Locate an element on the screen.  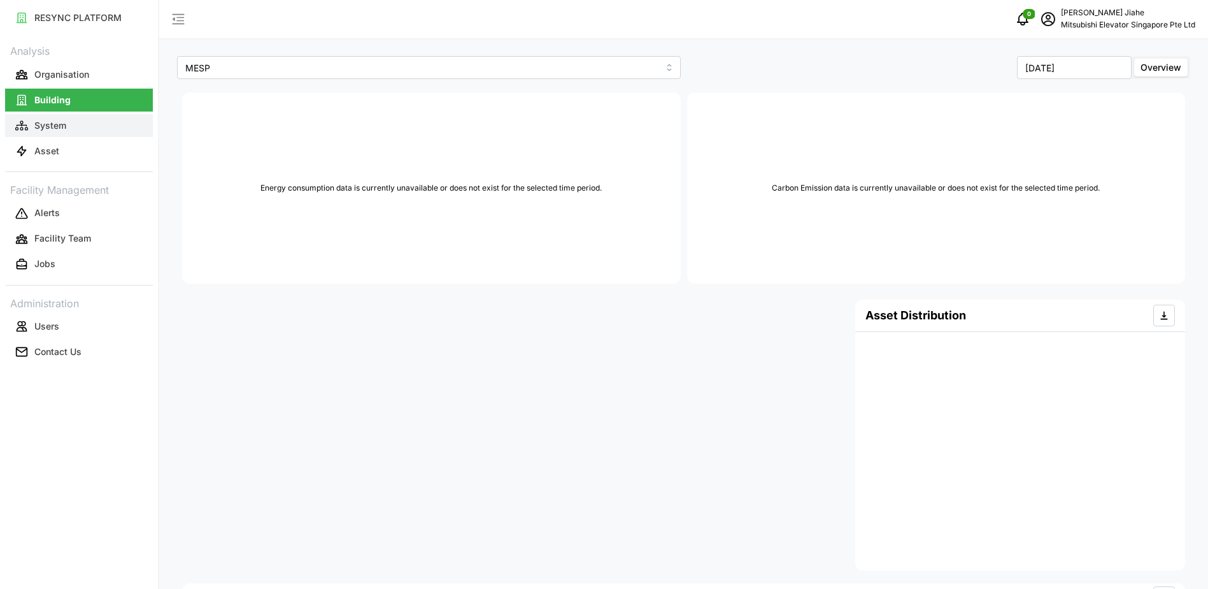
a: System is located at coordinates (79, 126).